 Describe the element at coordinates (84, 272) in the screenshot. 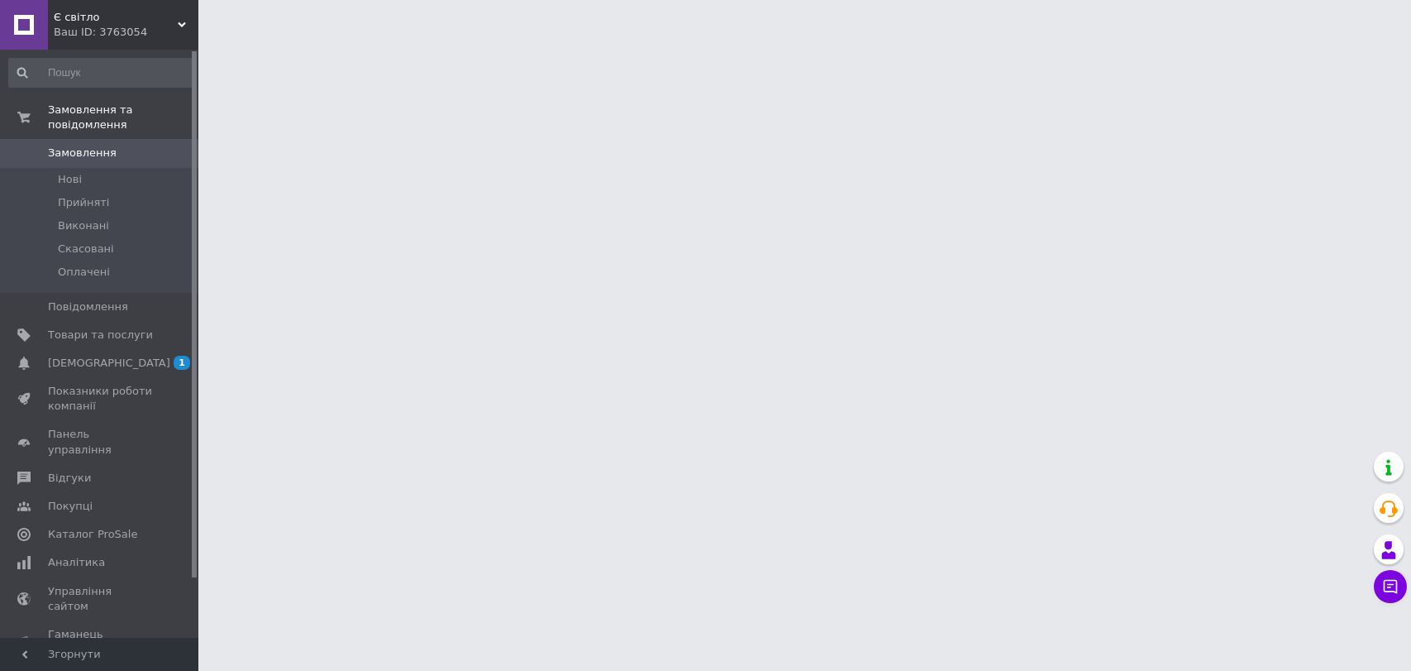

I see `span: Оплачені` at that location.